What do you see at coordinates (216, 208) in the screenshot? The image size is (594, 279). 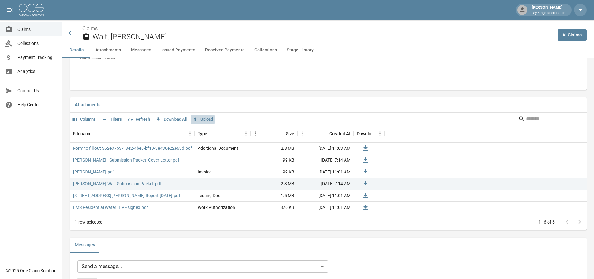 I see `div: Work Authorization` at bounding box center [216, 208].